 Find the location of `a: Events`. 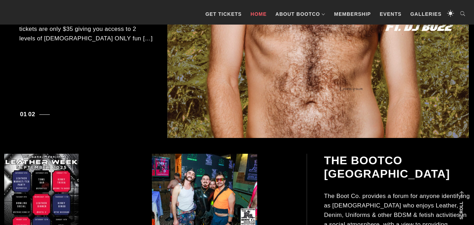

a: Events is located at coordinates (391, 14).